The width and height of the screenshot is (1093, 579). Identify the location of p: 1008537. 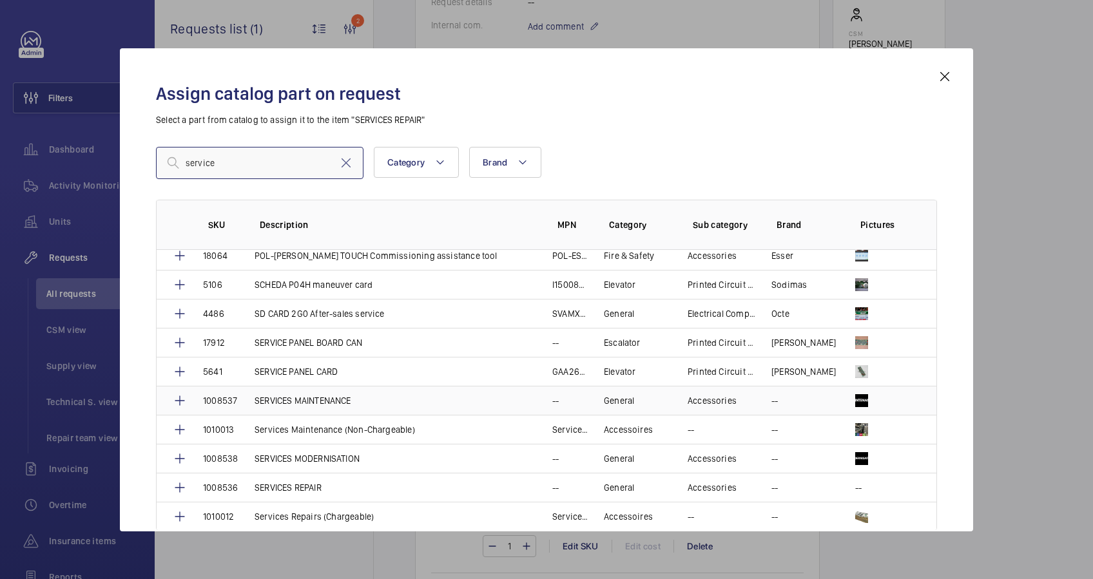
(220, 401).